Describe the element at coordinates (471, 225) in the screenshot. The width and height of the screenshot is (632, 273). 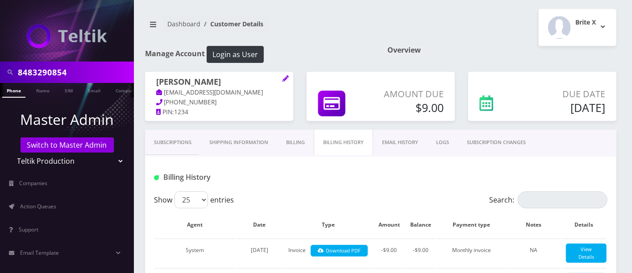
I see `th: Payment type` at that location.